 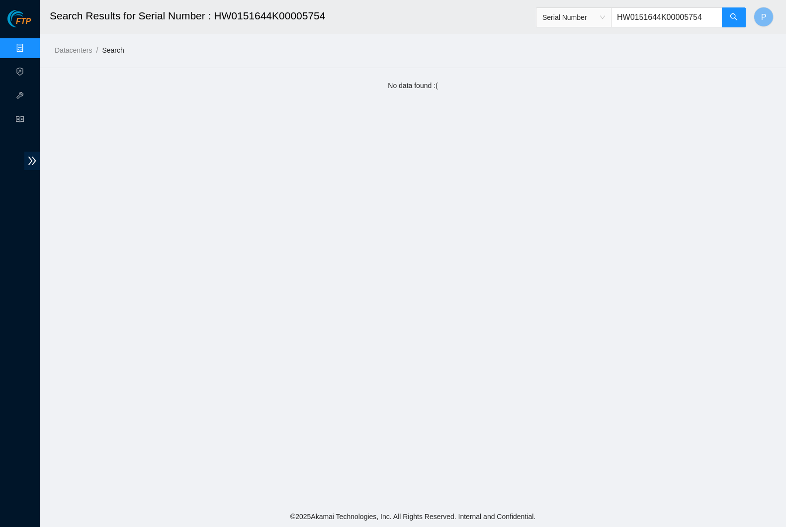 I want to click on a: Hardware Test (isok), so click(x=61, y=96).